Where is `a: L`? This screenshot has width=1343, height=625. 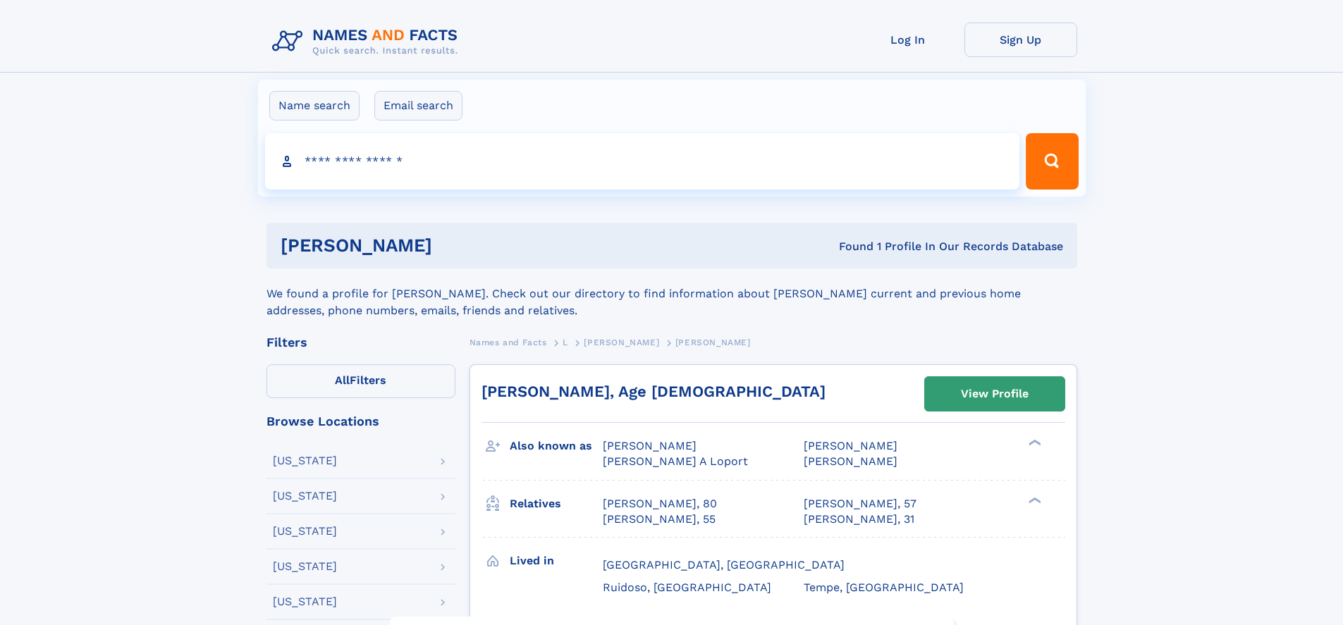 a: L is located at coordinates (566, 342).